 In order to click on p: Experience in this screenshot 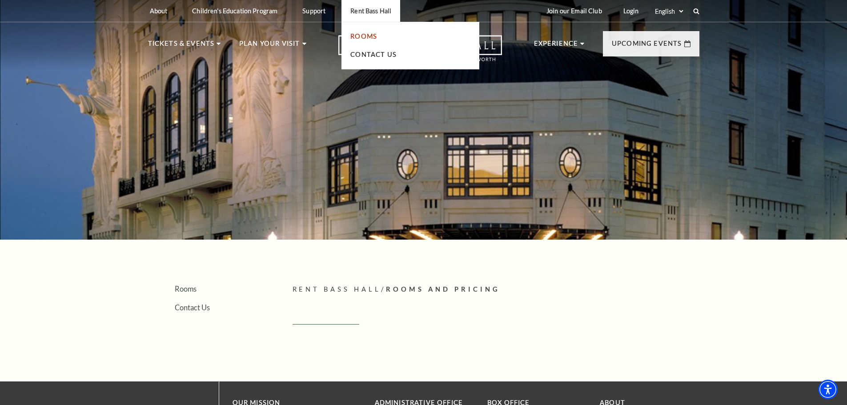, I will do `click(556, 46)`.